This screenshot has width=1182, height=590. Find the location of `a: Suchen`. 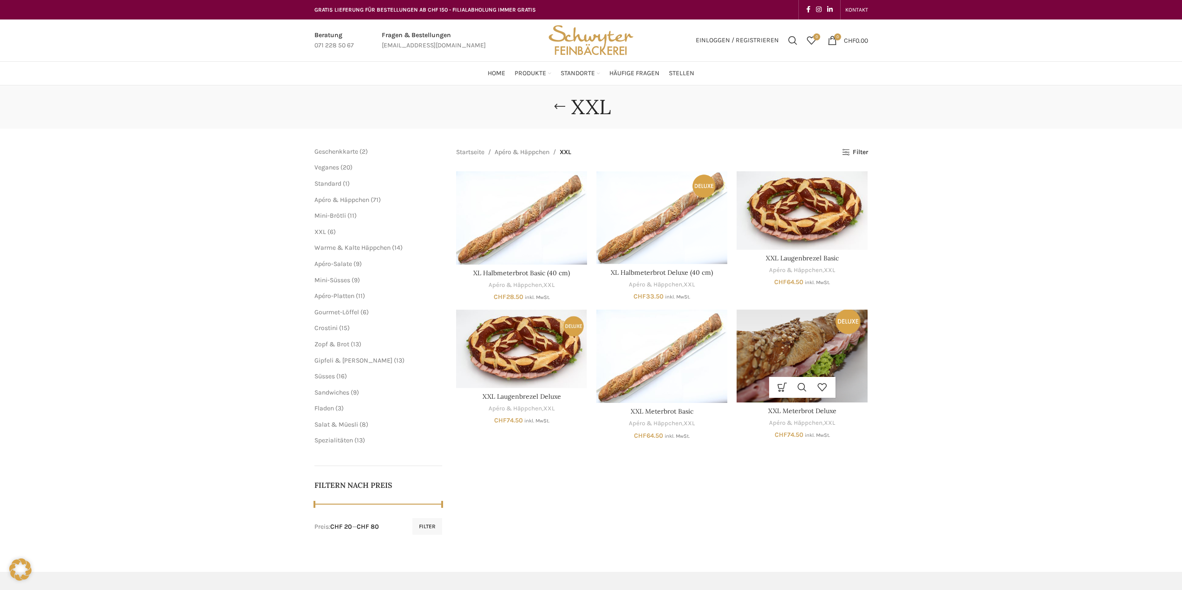

a: Suchen is located at coordinates (793, 40).